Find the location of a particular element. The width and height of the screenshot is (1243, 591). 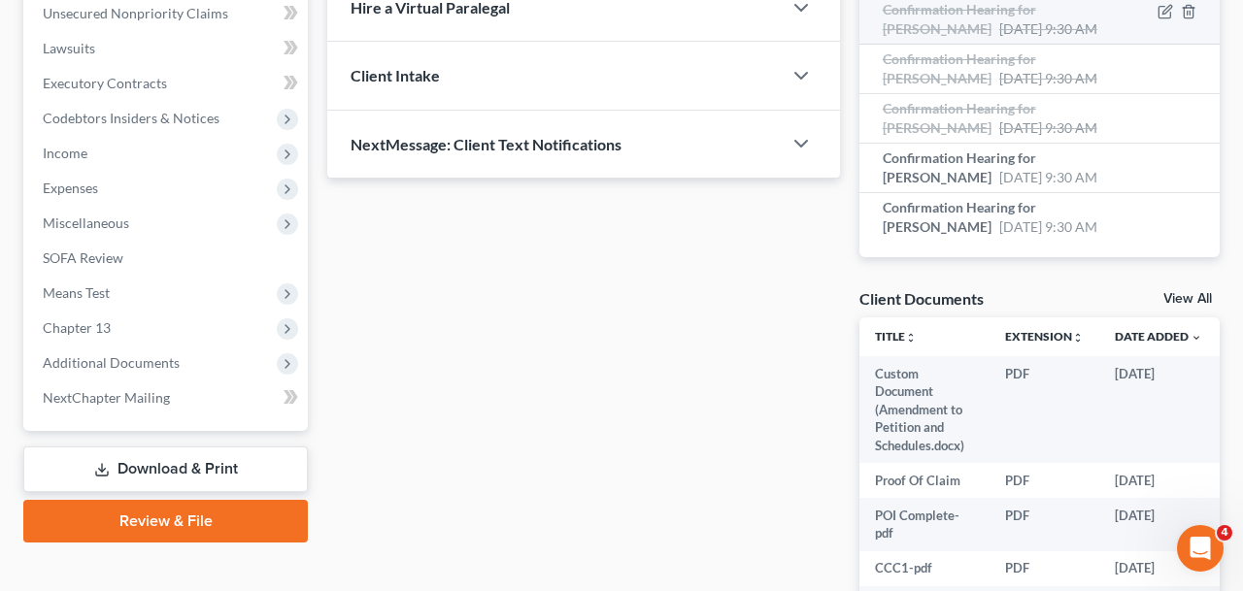

a: Executory Contracts is located at coordinates (167, 84).